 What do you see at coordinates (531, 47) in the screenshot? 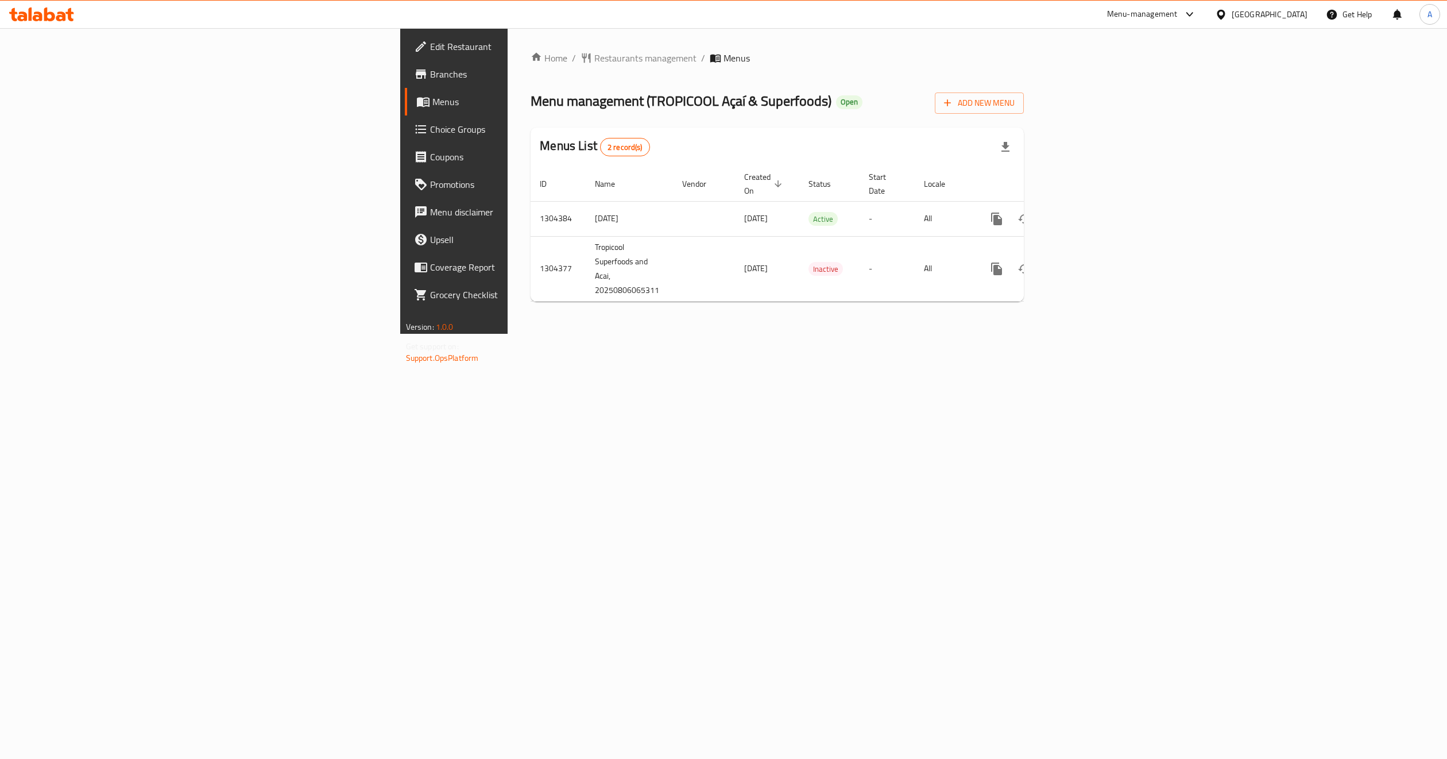
I see `span: Edit Restaurant` at bounding box center [531, 47].